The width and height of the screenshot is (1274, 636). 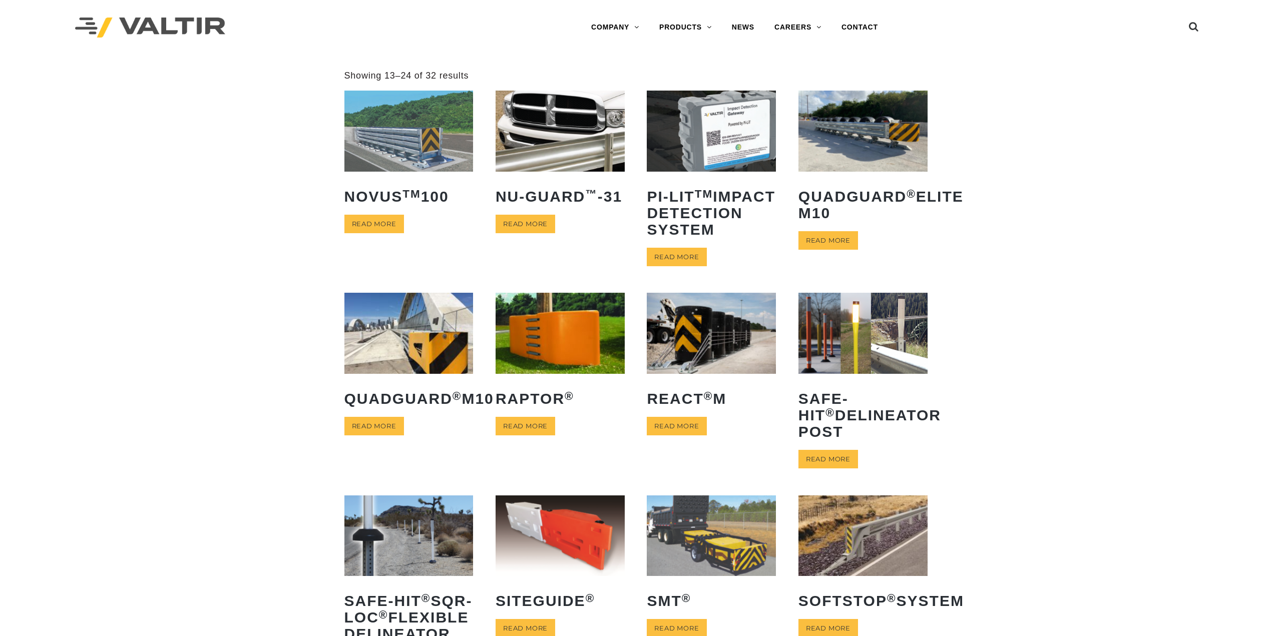 What do you see at coordinates (591, 194) in the screenshot?
I see `sup: ™` at bounding box center [591, 194].